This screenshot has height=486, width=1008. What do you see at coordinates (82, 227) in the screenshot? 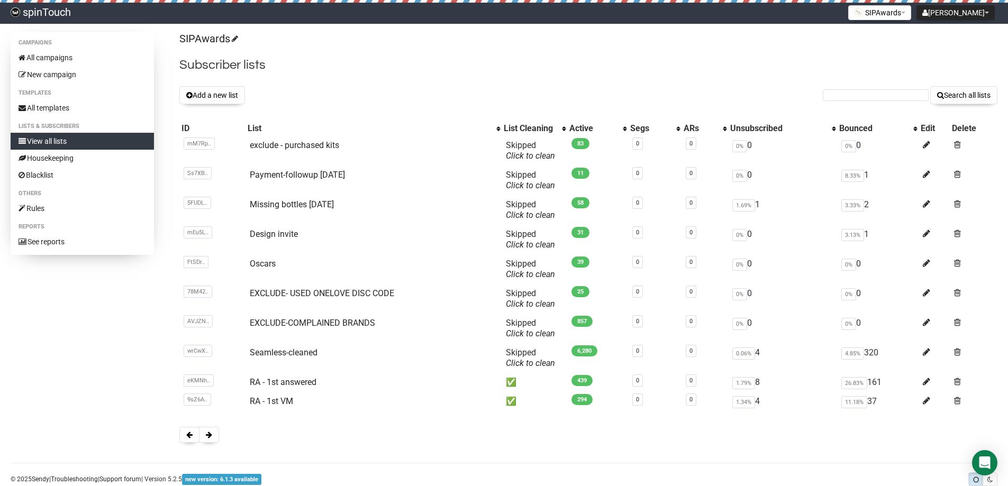
I see `li: Reports` at bounding box center [82, 227].